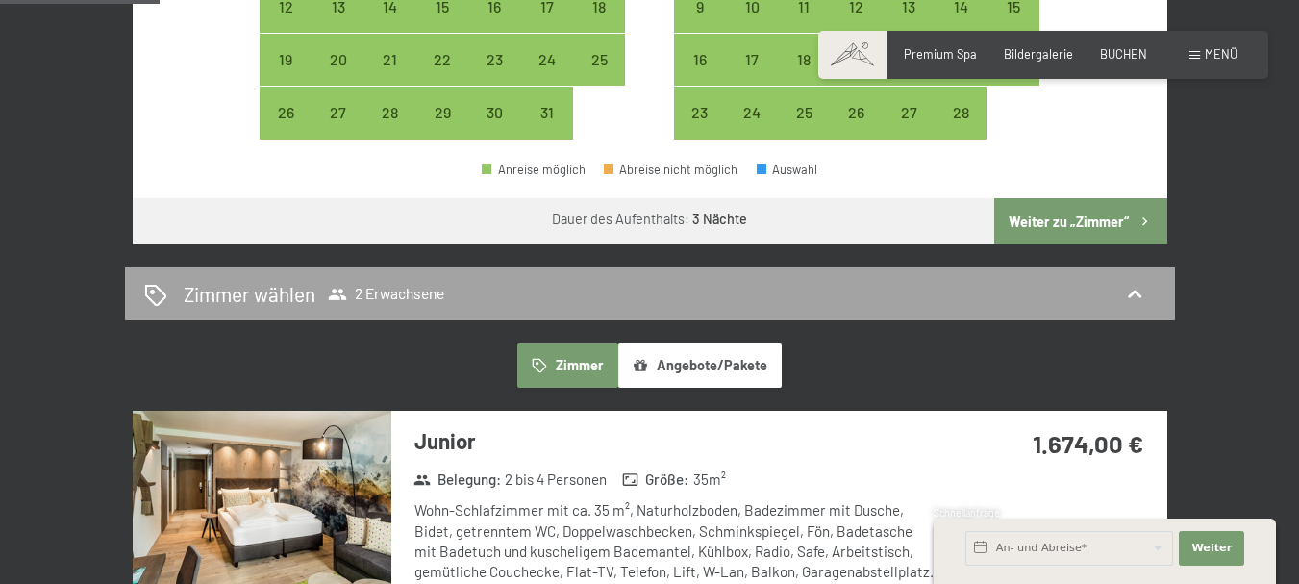 The height and width of the screenshot is (584, 1299). Describe the element at coordinates (390, 60) in the screenshot. I see `div: Wed Jan 21 2026` at that location.